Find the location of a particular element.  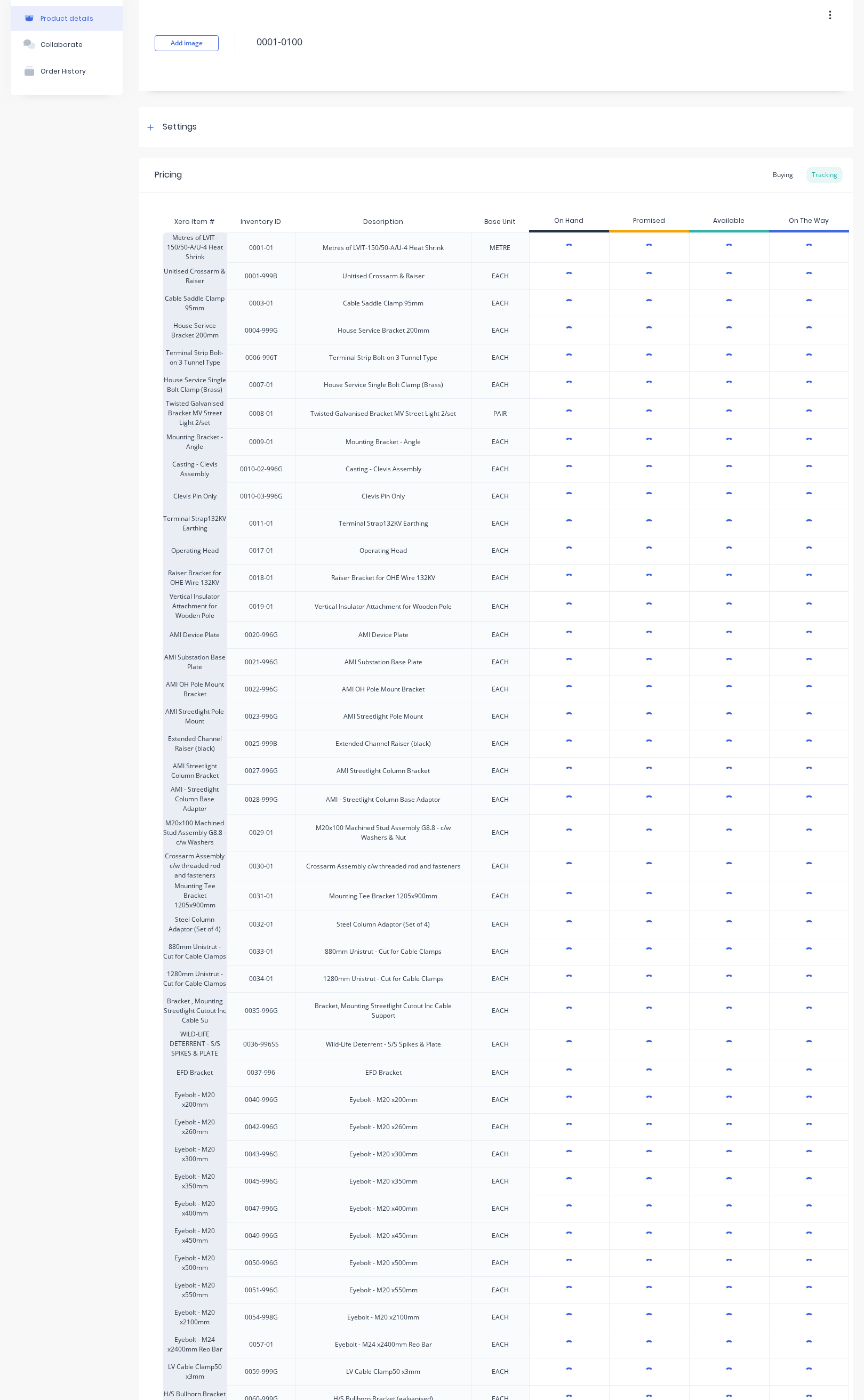

div: Eyebolt - M20 x200mm is located at coordinates (194, 1100).